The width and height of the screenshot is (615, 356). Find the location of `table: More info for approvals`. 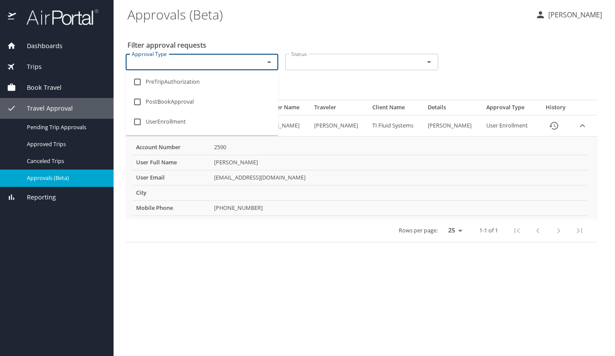

table: More info for approvals is located at coordinates (360, 178).